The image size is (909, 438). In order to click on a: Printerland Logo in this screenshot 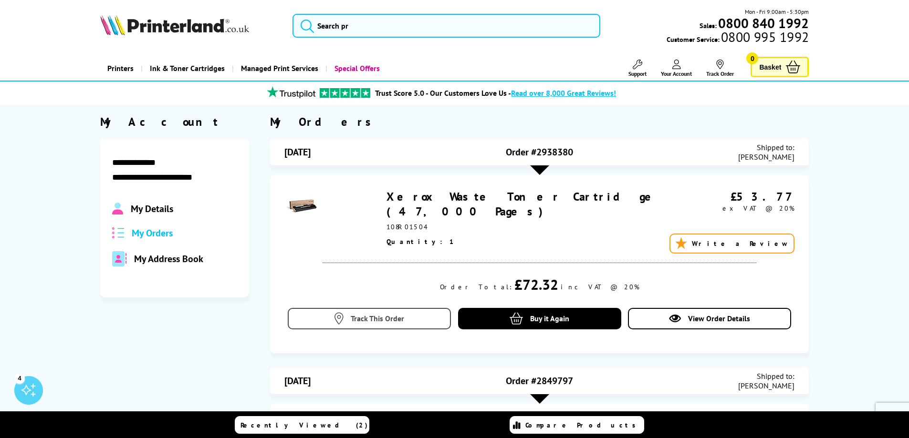, I will do `click(190, 26)`.